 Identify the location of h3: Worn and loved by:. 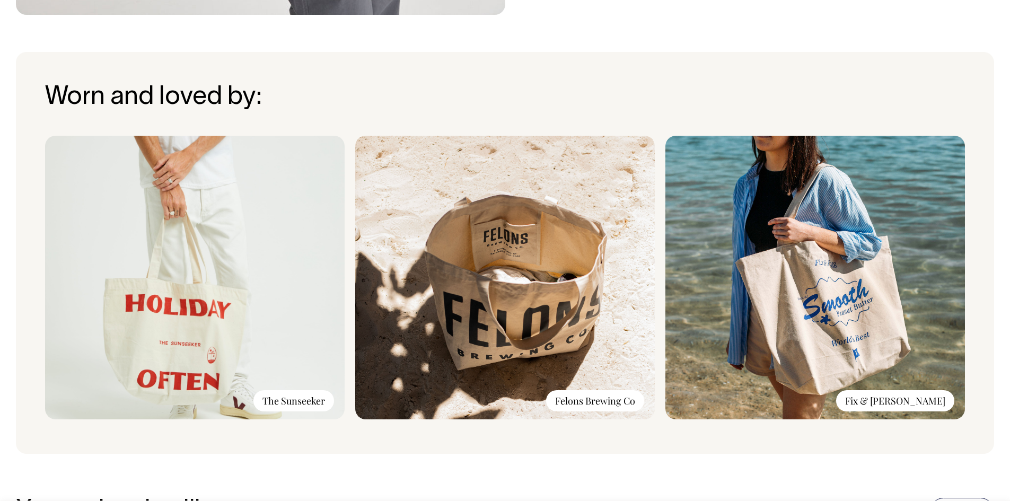
(505, 98).